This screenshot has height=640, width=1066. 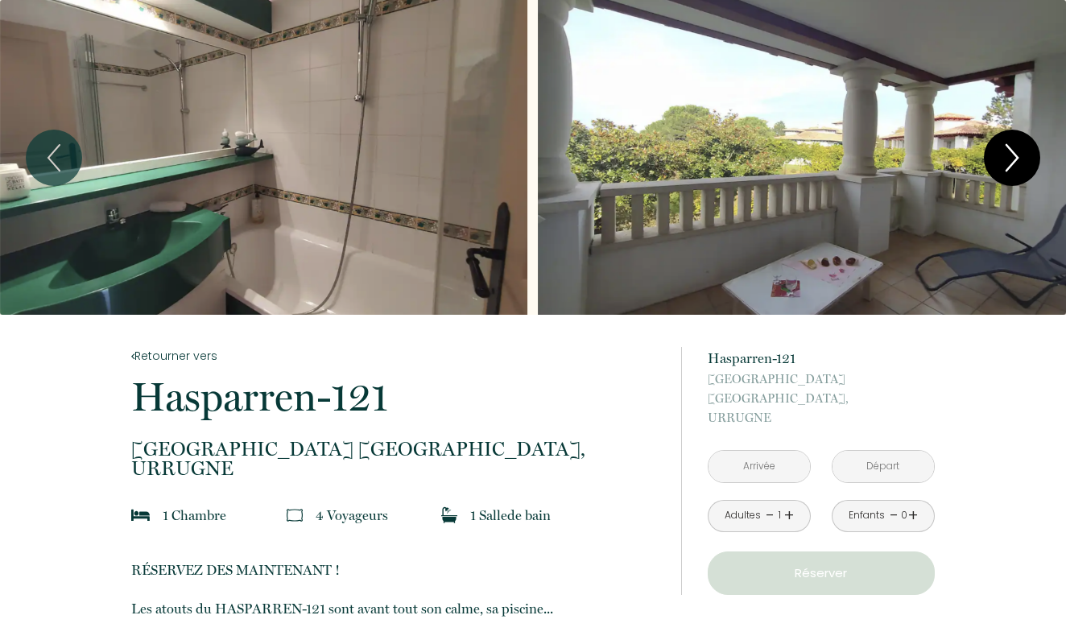 I want to click on a: Retourner vers, so click(x=395, y=356).